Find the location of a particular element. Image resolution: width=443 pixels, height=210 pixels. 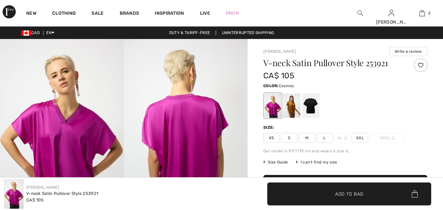

h1: V-neck Satin Pullover Style 253921 is located at coordinates (332, 63).